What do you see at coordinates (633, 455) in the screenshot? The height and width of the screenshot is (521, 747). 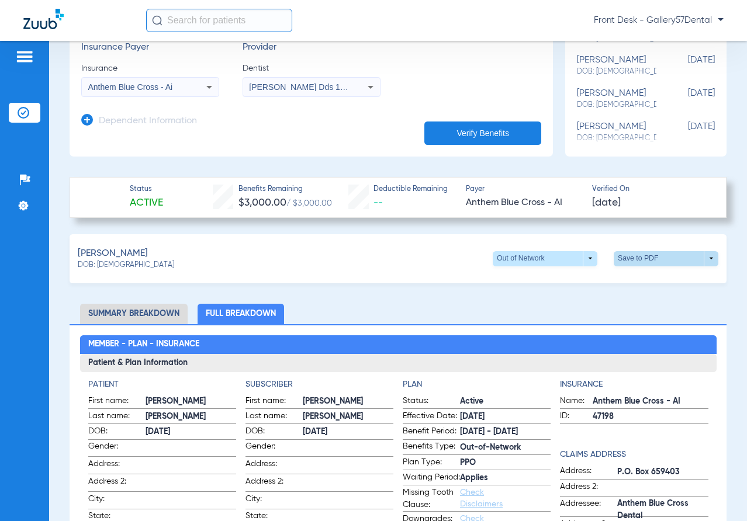 I see `app-breakdown-title: Claims Address` at bounding box center [633, 455].